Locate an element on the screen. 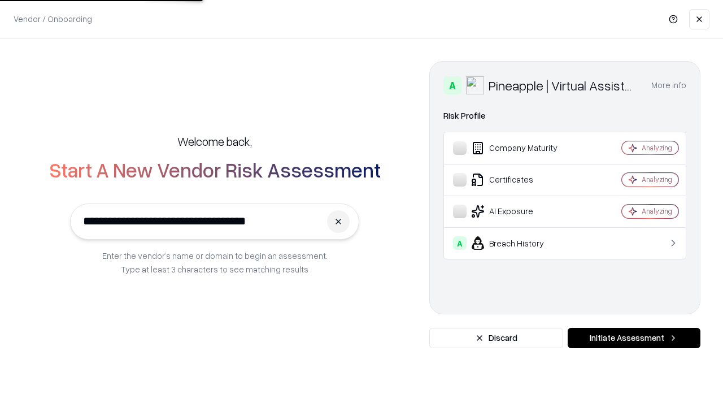  div: Breach History is located at coordinates (520, 243).